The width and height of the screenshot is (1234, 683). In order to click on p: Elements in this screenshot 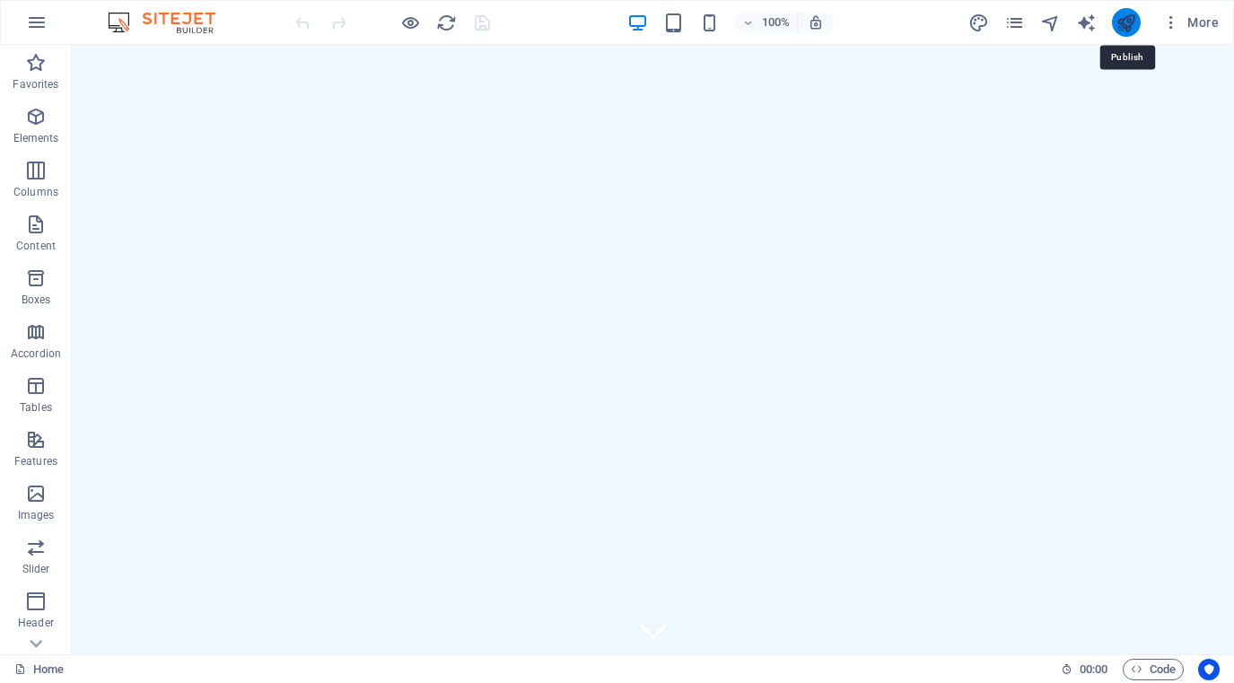, I will do `click(36, 138)`.